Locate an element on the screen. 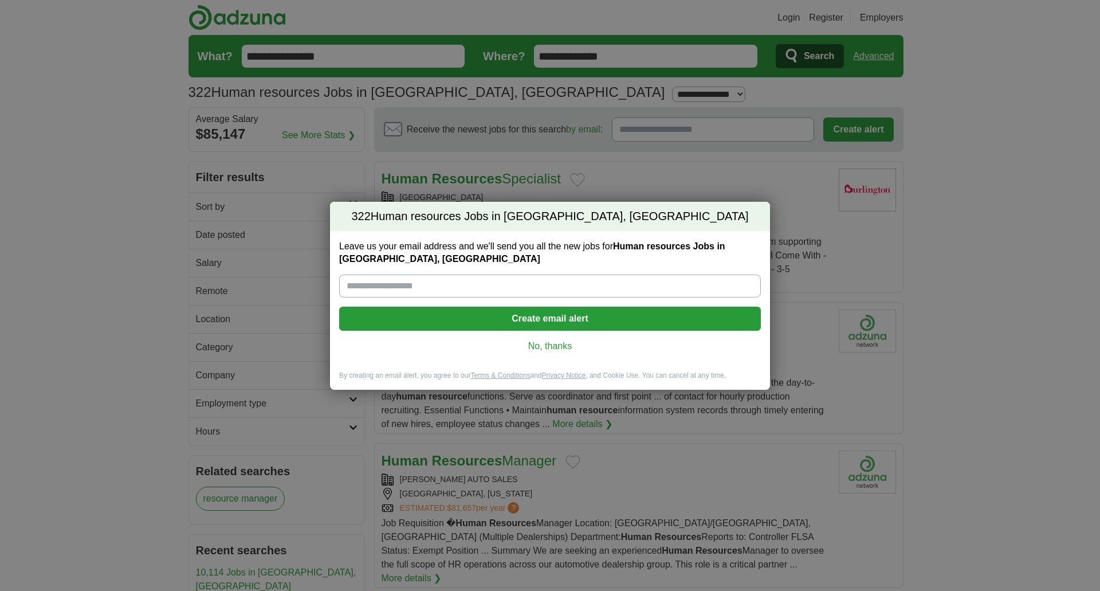 This screenshot has height=591, width=1100. span: 322 is located at coordinates (360, 217).